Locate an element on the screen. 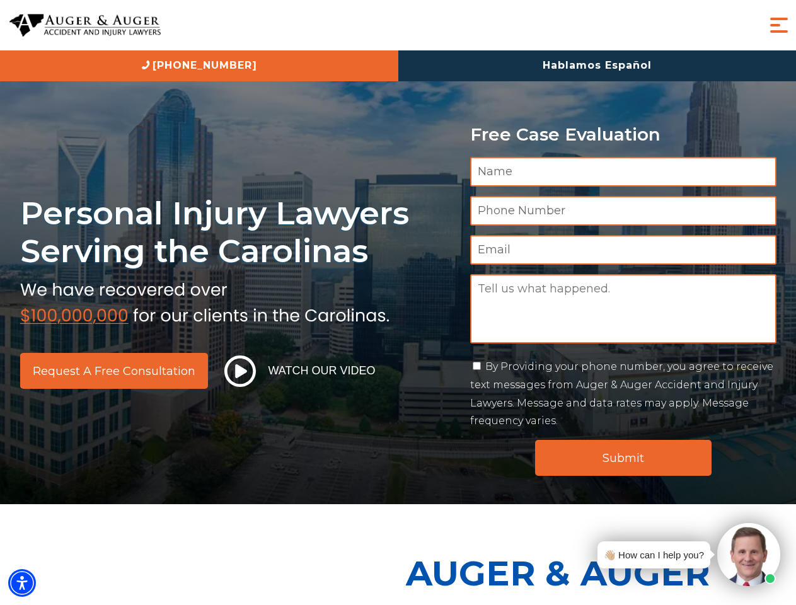 The width and height of the screenshot is (796, 605). p: Auger & Auger is located at coordinates (597, 573).